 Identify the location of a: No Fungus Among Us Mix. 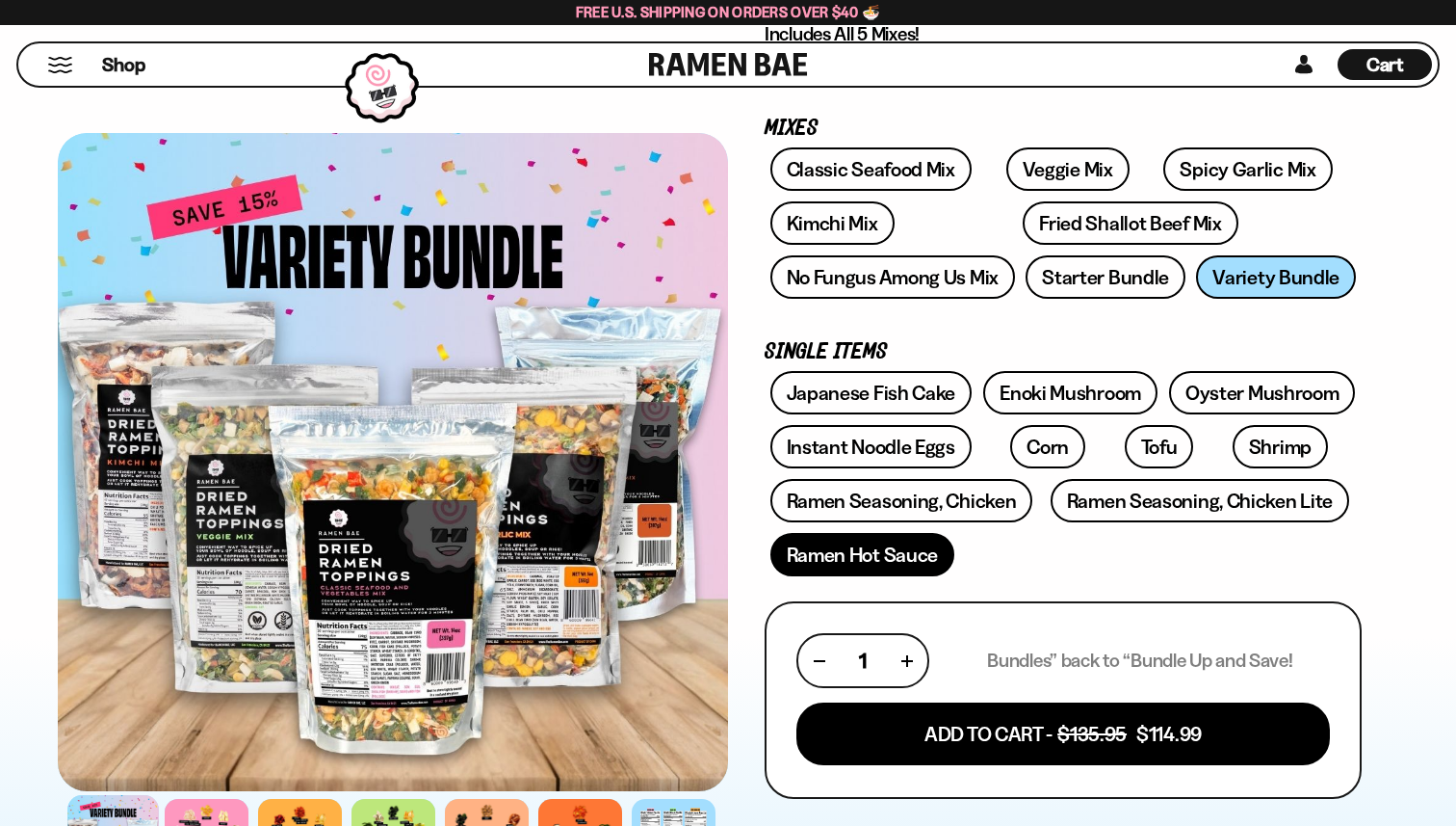
(893, 276).